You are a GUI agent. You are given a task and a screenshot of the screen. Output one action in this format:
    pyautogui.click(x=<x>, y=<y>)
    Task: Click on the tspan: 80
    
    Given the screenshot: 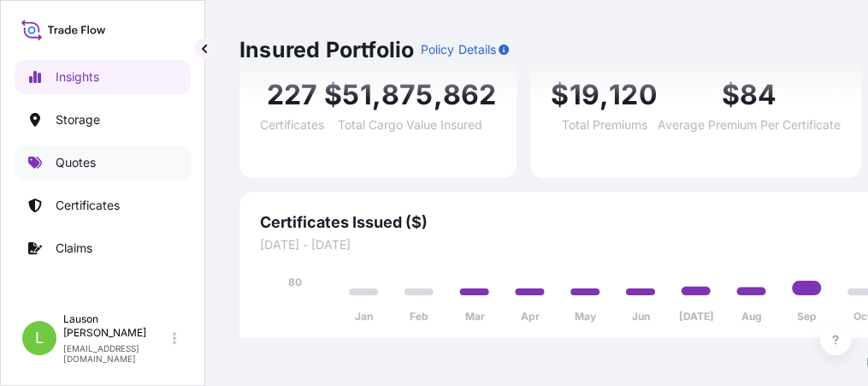 What is the action you would take?
    pyautogui.click(x=295, y=281)
    